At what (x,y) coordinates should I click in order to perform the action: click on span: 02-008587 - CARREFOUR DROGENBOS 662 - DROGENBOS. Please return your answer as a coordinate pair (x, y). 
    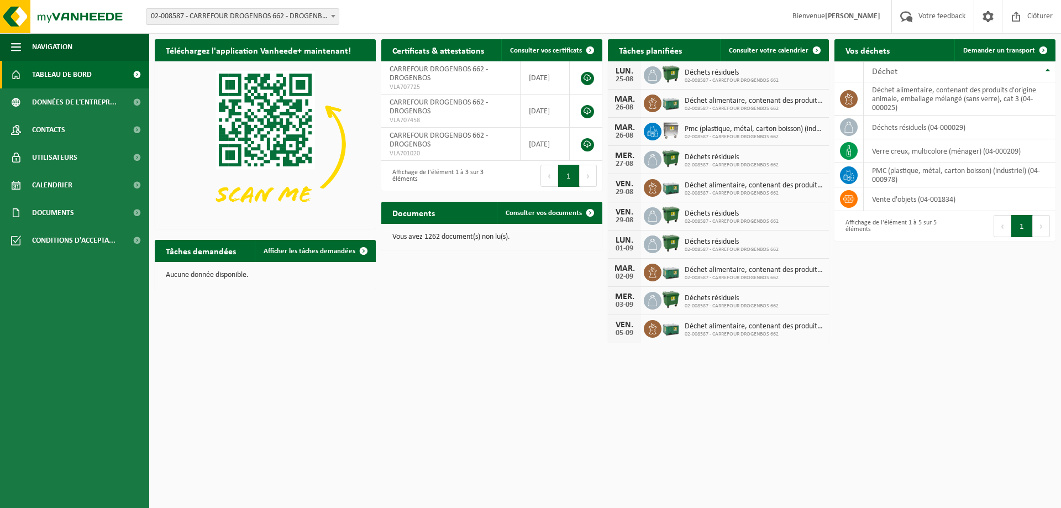
    Looking at the image, I should click on (243, 17).